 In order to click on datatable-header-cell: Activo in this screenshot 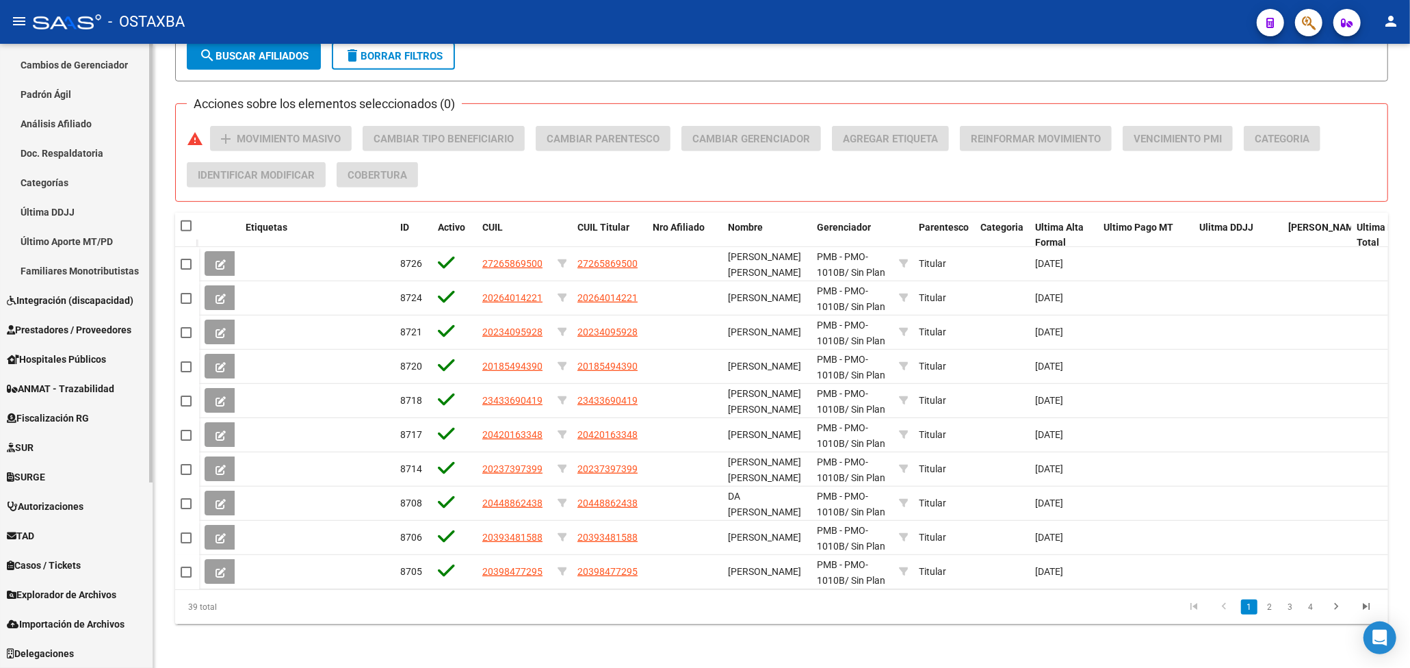, I will do `click(454, 235)`.